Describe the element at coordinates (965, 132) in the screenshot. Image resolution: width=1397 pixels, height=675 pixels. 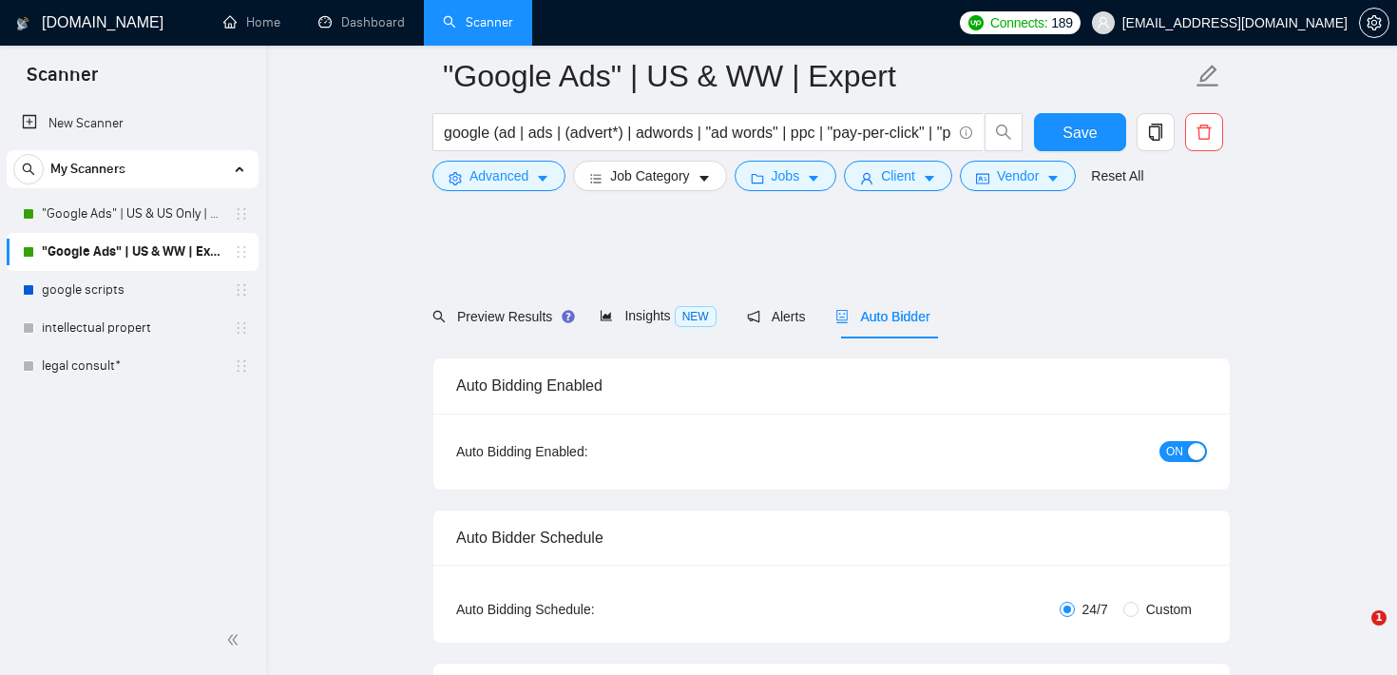
I see `span: info-circle` at that location.